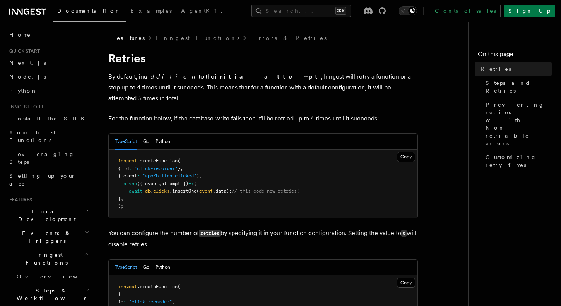 Image resolution: width=561 pixels, height=306 pixels. What do you see at coordinates (171, 76) in the screenshot?
I see `em: addition` at bounding box center [171, 76].